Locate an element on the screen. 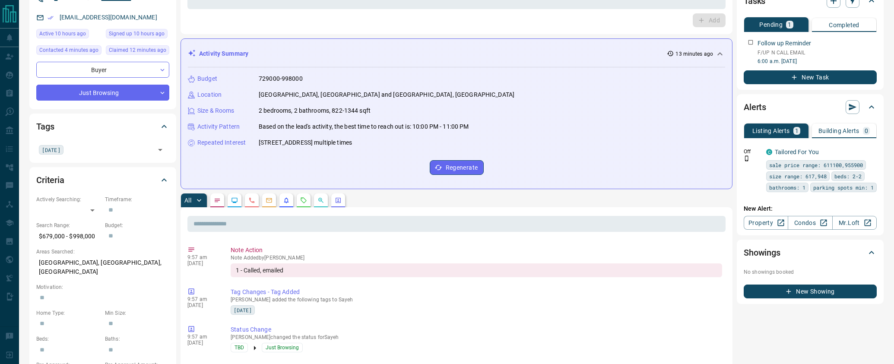 The height and width of the screenshot is (364, 894). svg: Email Verified is located at coordinates (51, 18).